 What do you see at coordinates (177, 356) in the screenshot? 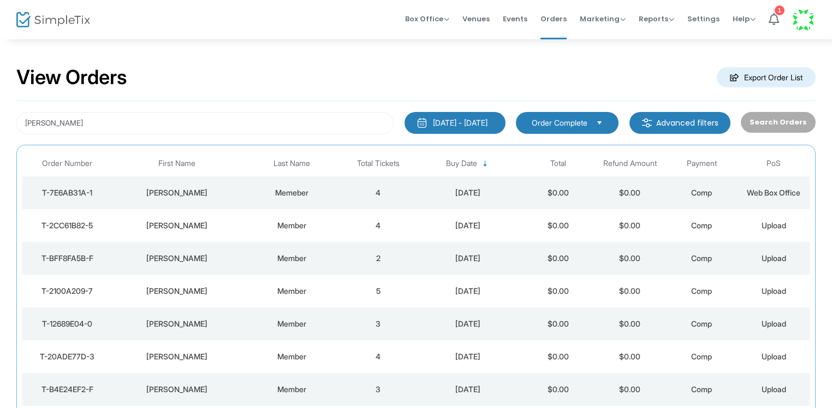
I see `div: Bennett` at bounding box center [177, 356].